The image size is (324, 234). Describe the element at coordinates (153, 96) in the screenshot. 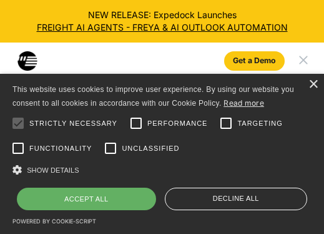

I see `span: This website uses cookies to improve user experience. By using our website you consent to all coo...` at that location.